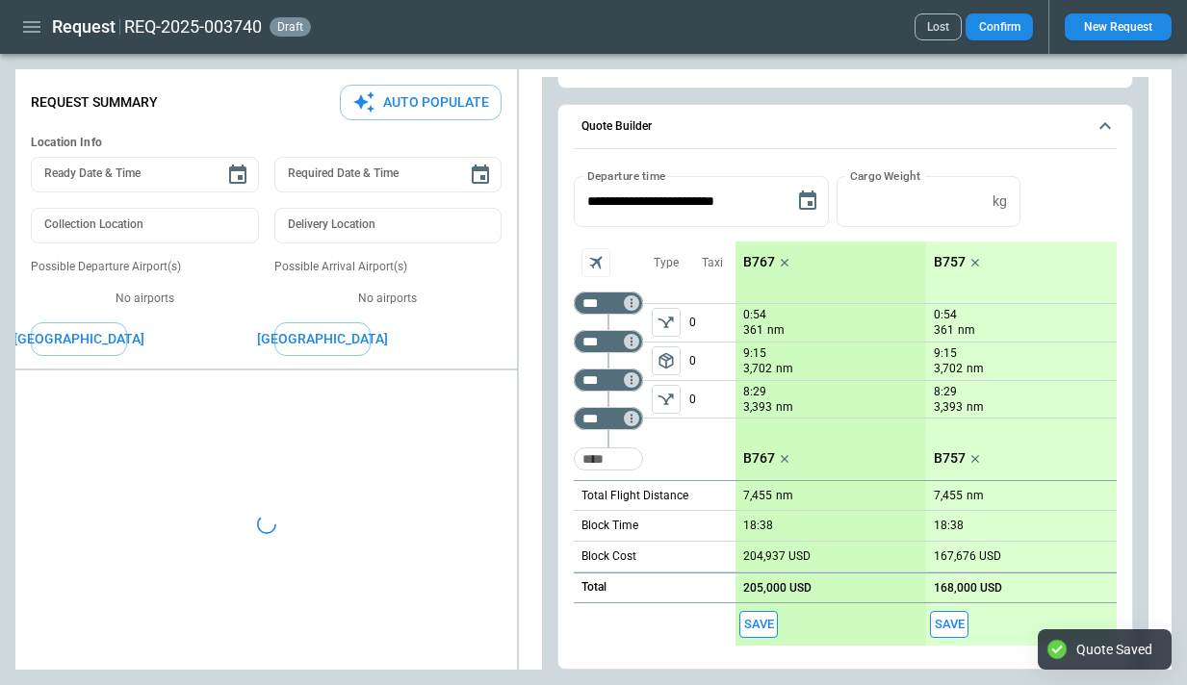 The height and width of the screenshot is (685, 1187). I want to click on p: Type, so click(666, 263).